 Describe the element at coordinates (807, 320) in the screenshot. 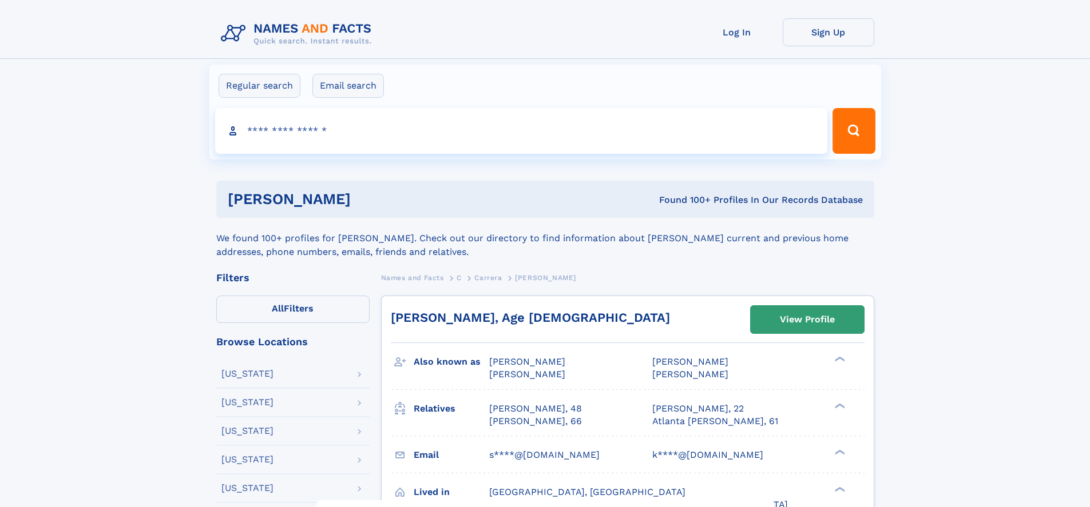

I see `a: View Profile` at that location.